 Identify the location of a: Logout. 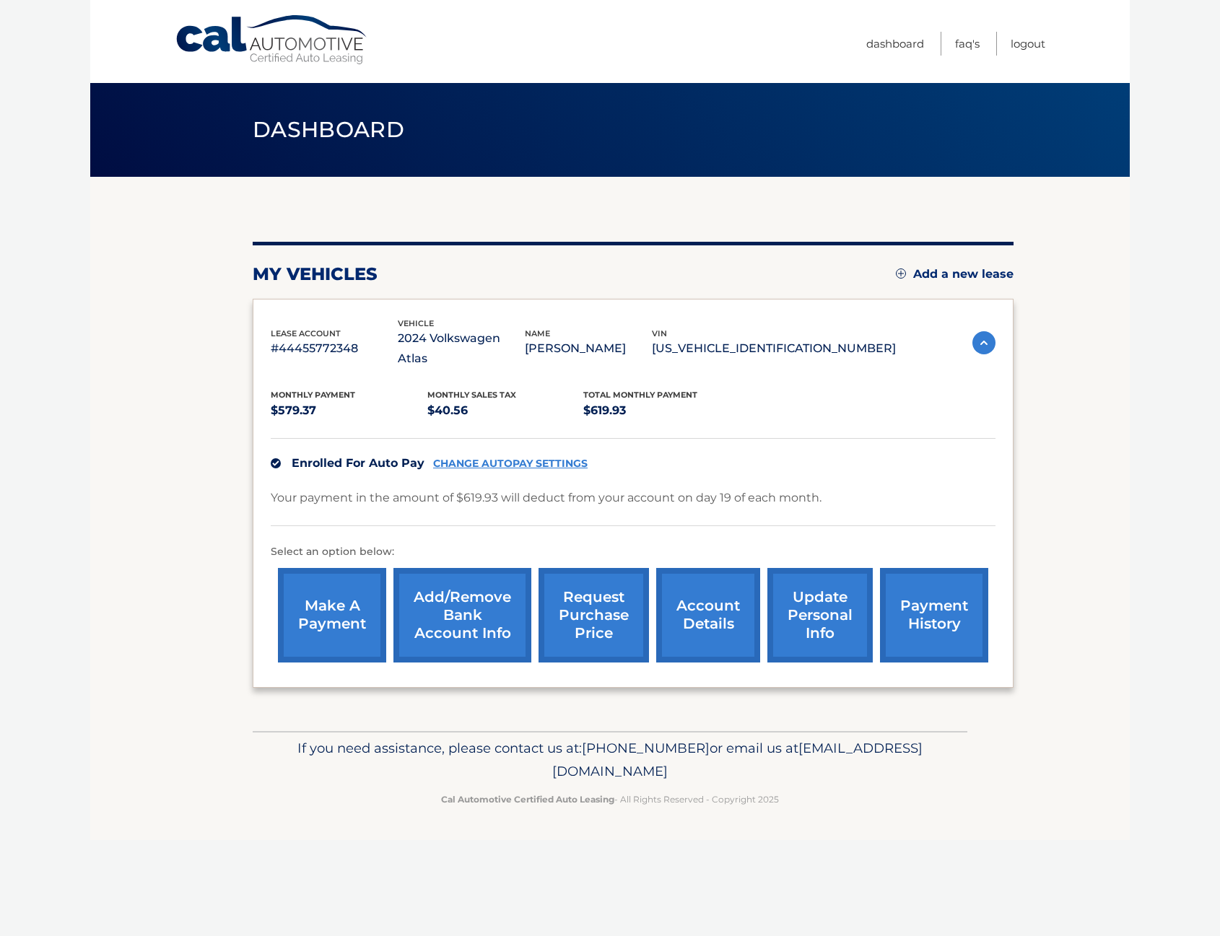
(1028, 43).